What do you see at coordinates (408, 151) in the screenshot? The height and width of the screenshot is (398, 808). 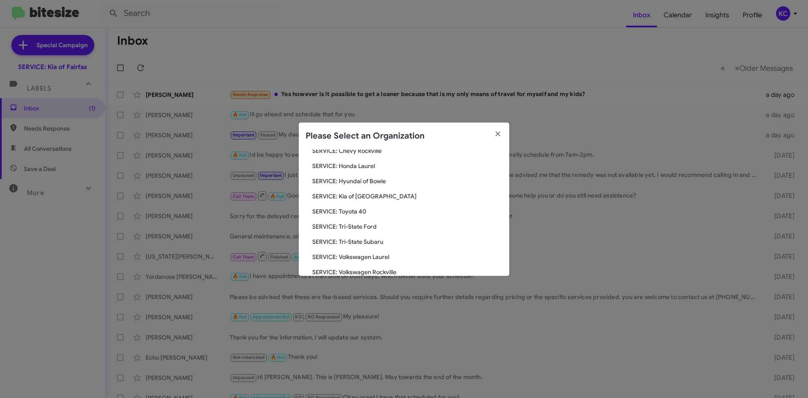 I see `span: SERVICE: Chevy Rockville` at bounding box center [408, 151].